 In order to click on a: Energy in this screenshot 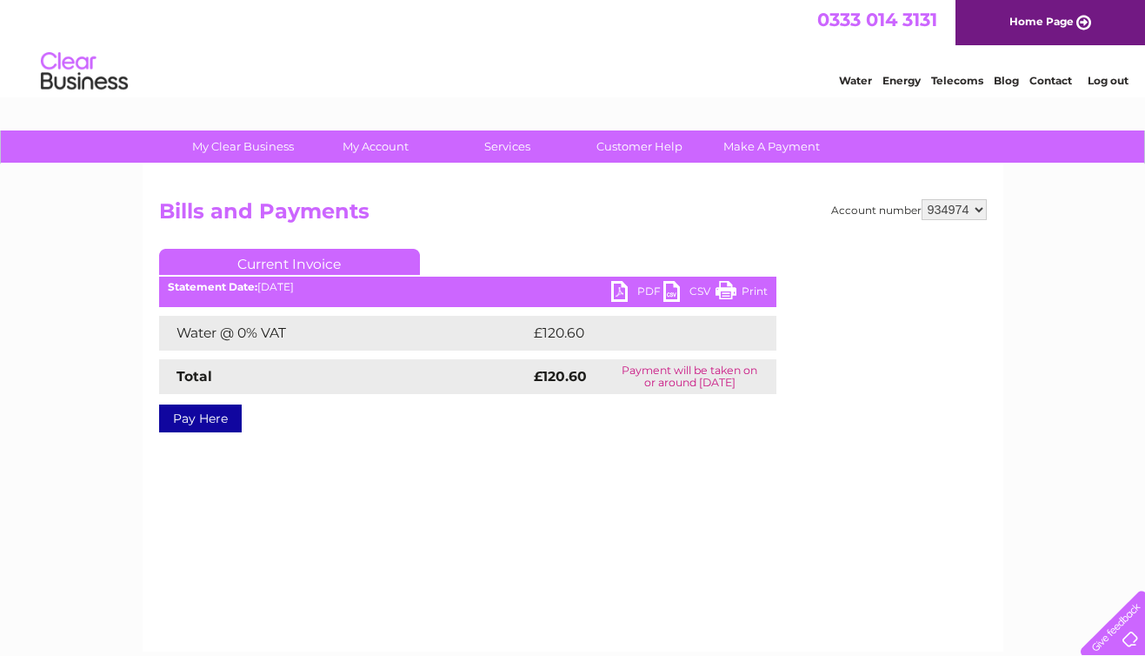, I will do `click(902, 80)`.